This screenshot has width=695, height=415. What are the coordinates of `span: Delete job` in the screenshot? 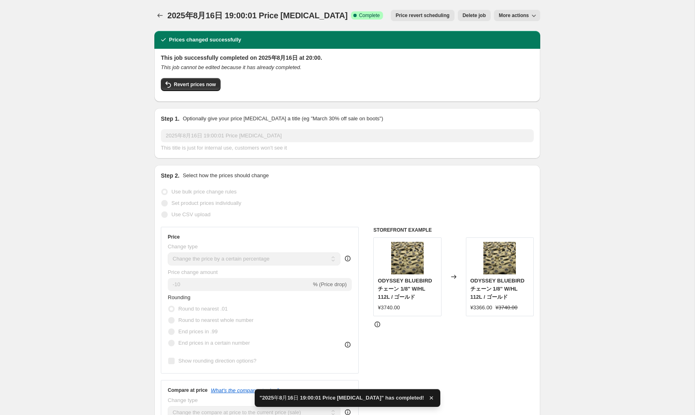 It's located at (474, 15).